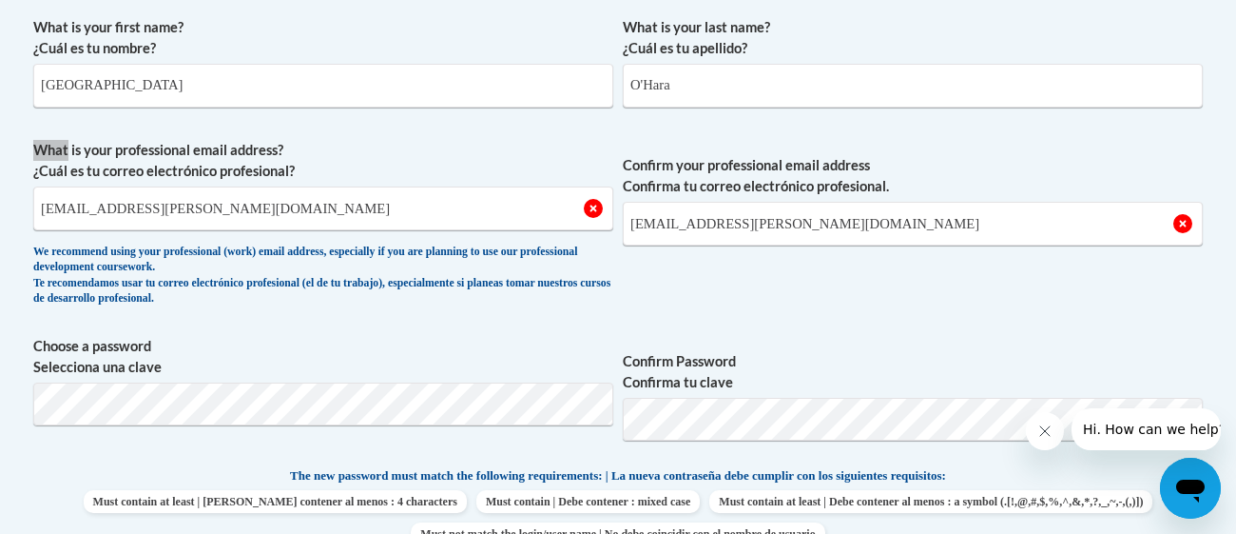 Image resolution: width=1236 pixels, height=534 pixels. What do you see at coordinates (913, 176) in the screenshot?
I see `label: Confirm your professional email address Confirma tu correo electrónico profesional.` at bounding box center [913, 176].